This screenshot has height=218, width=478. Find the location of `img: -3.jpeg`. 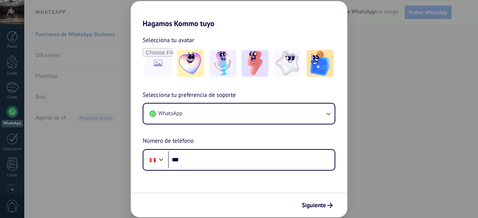

img: -3.jpeg is located at coordinates (255, 63).